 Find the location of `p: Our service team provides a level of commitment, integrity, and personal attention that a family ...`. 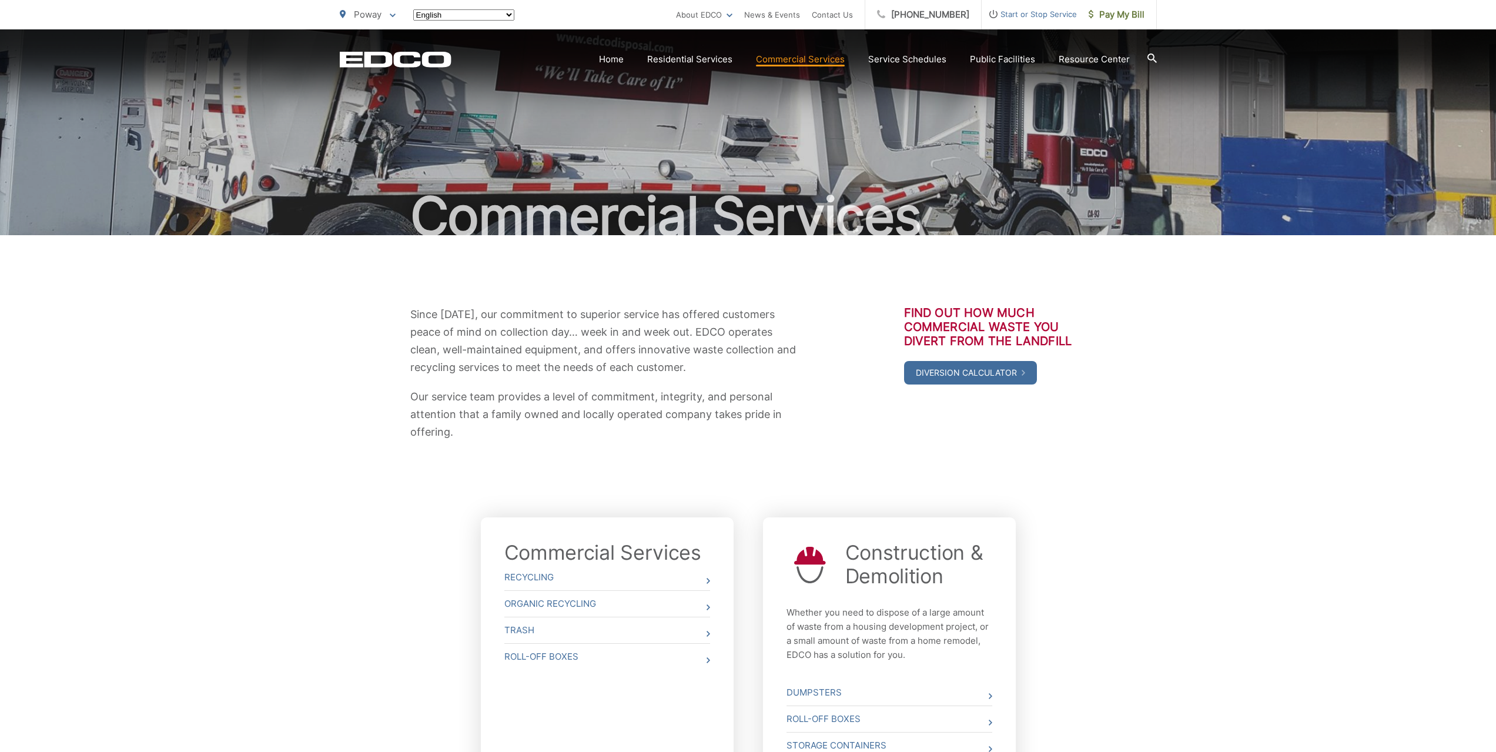

p: Our service team provides a level of commitment, integrity, and personal attention that a family ... is located at coordinates (607, 414).